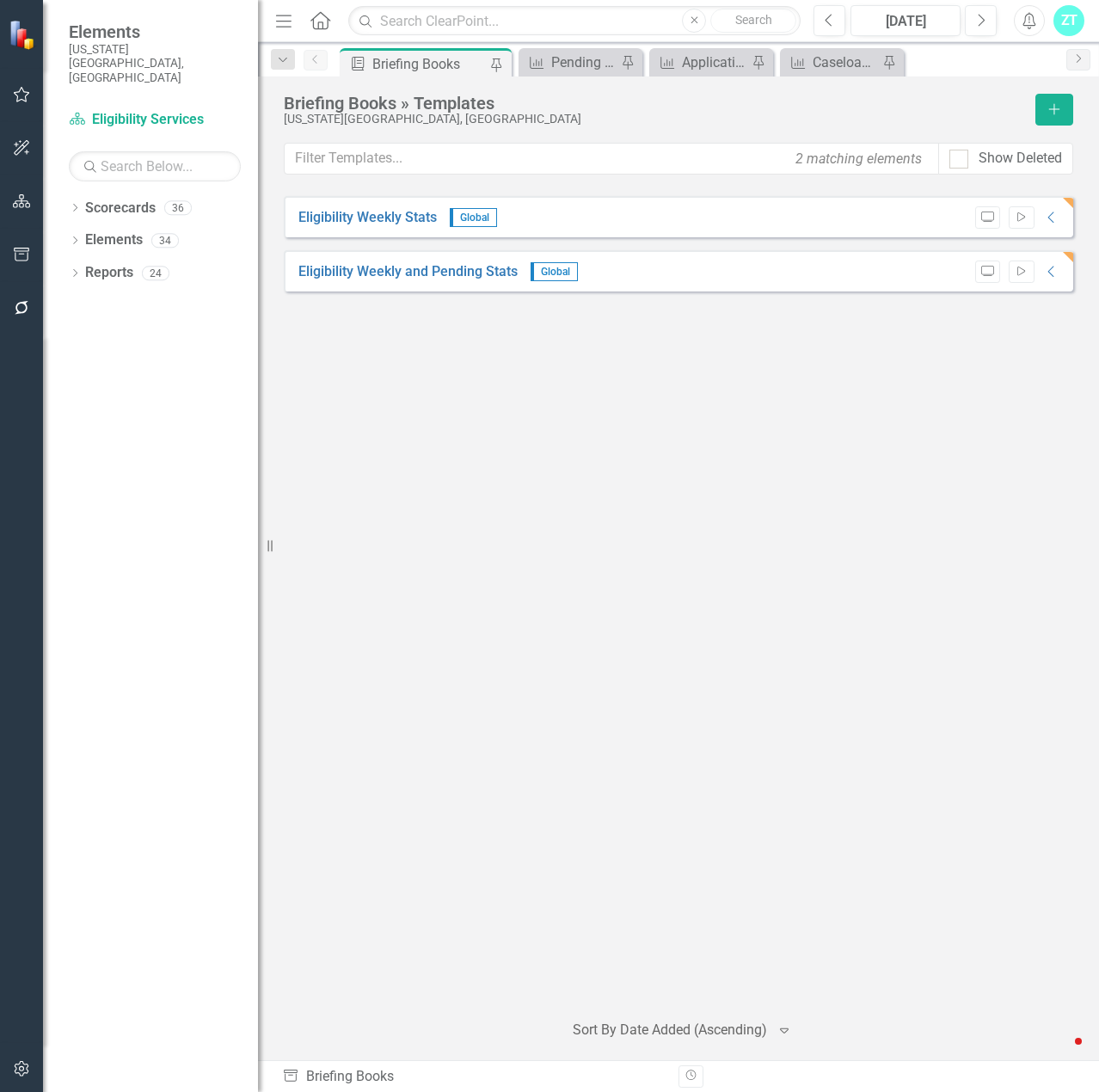 Image resolution: width=1099 pixels, height=1092 pixels. I want to click on a: Pending Stats, so click(569, 62).